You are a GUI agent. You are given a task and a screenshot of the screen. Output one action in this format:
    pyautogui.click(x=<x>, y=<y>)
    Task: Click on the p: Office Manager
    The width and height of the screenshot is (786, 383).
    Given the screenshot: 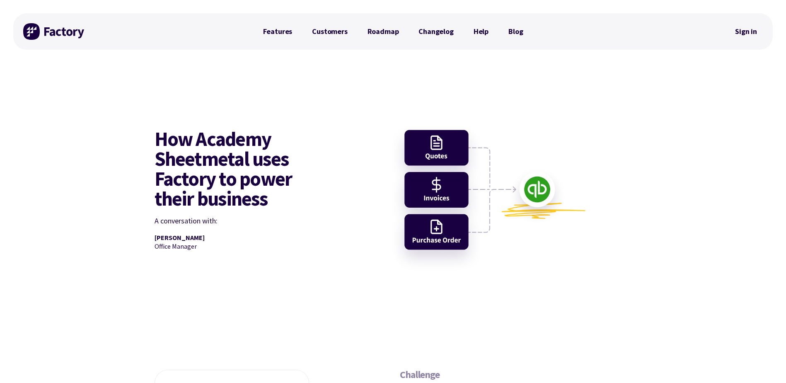 What is the action you would take?
    pyautogui.click(x=250, y=246)
    